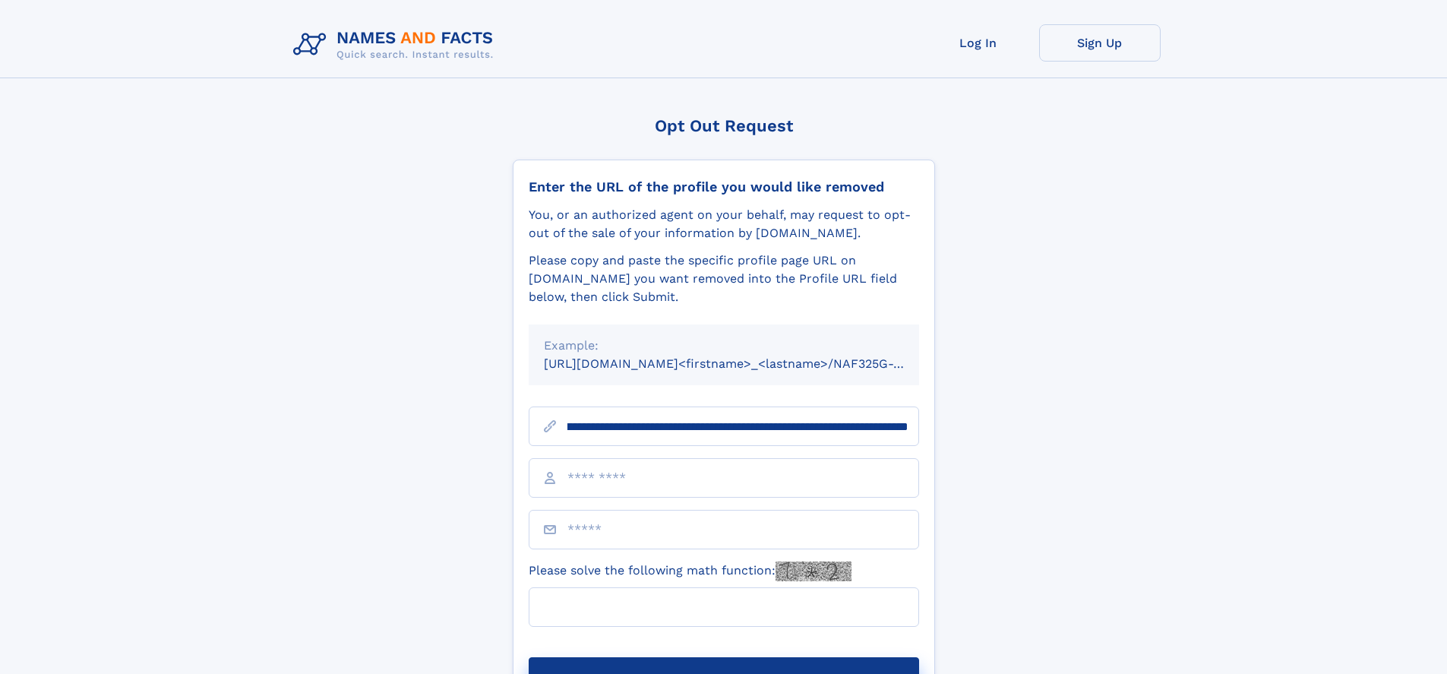 This screenshot has height=674, width=1447. I want to click on label: Please solve the following math function:, so click(690, 571).